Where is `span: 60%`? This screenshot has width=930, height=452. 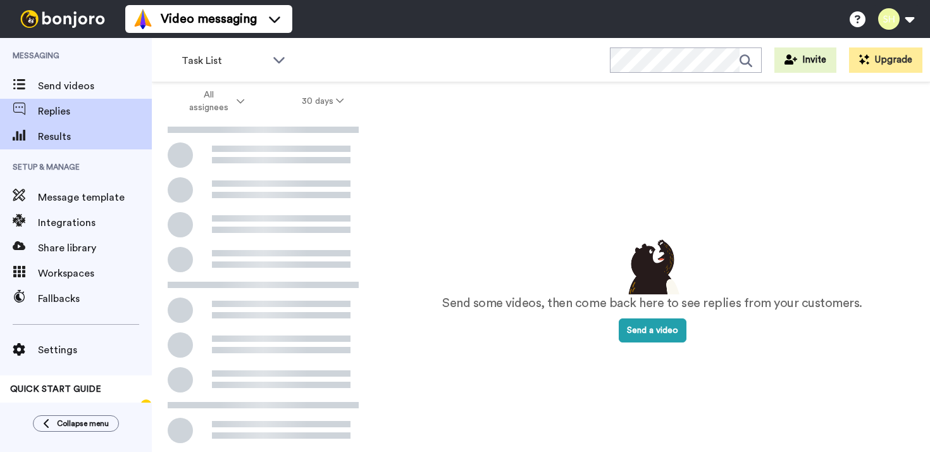
span: 60% is located at coordinates (18, 406).